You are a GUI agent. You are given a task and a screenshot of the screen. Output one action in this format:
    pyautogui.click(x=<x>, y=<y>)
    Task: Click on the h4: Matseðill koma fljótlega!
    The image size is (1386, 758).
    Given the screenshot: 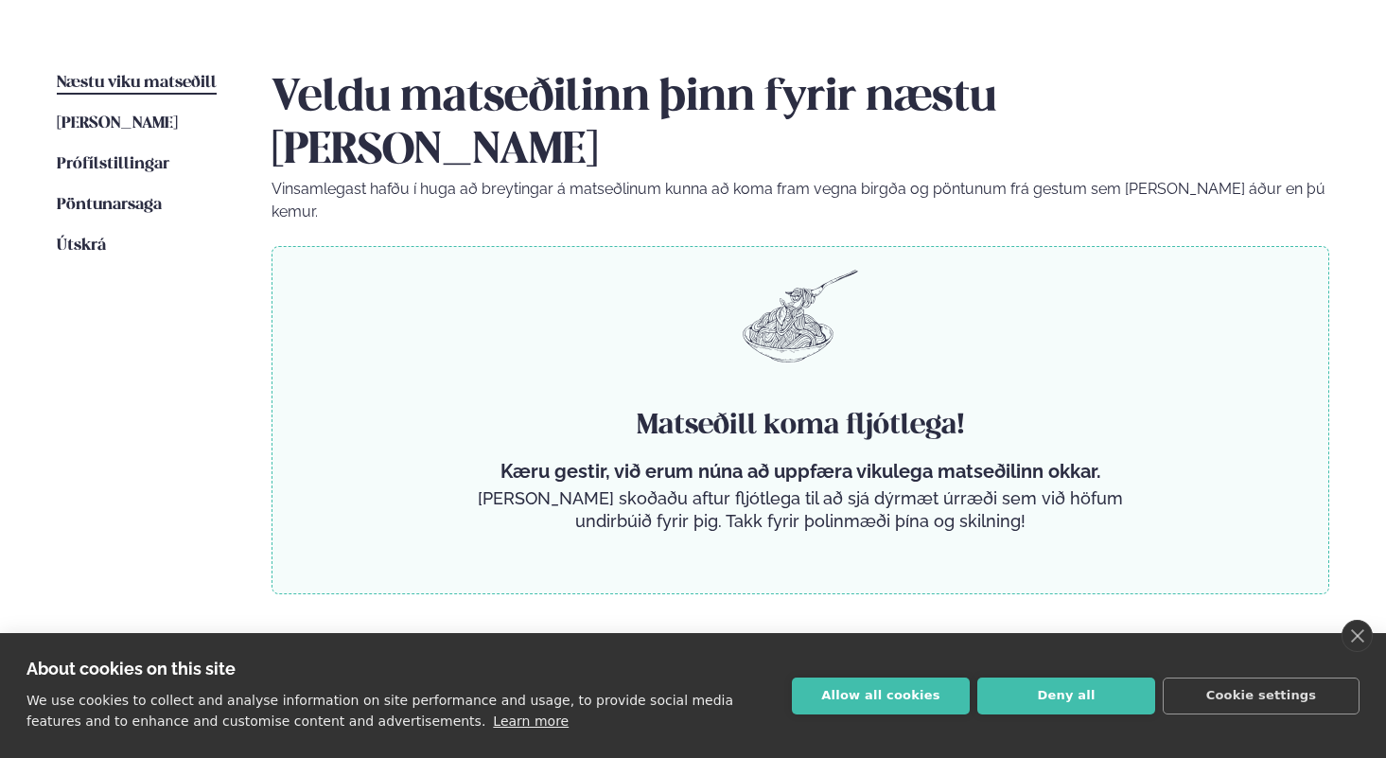 What is the action you would take?
    pyautogui.click(x=800, y=426)
    